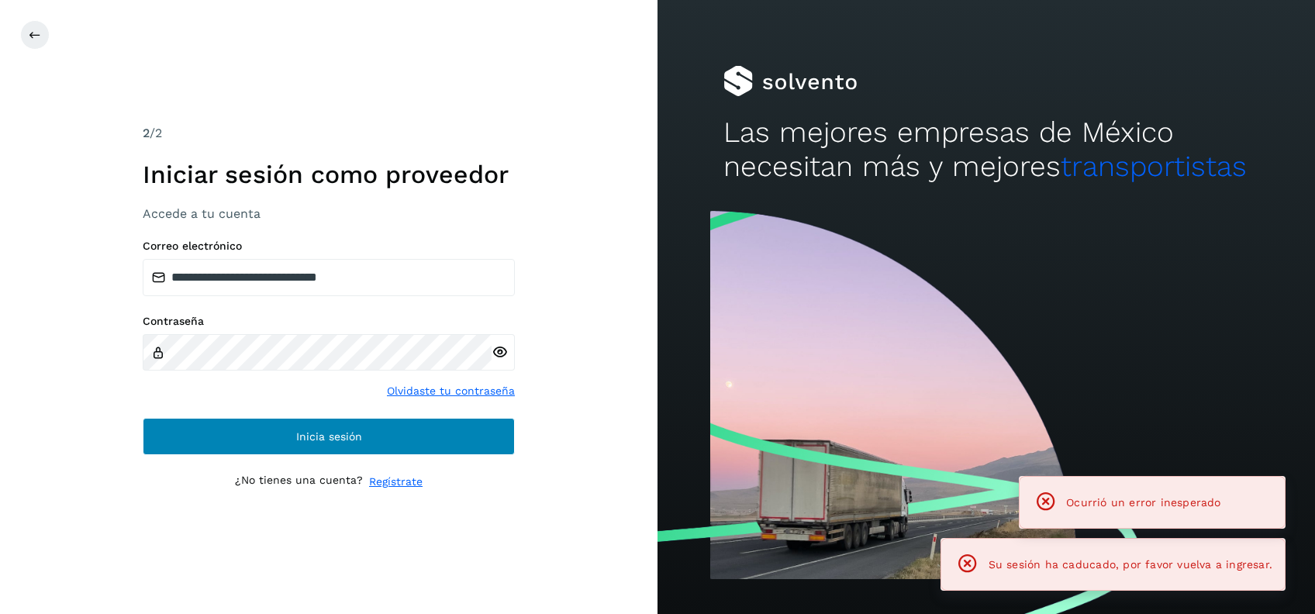 Image resolution: width=1315 pixels, height=614 pixels. What do you see at coordinates (451, 391) in the screenshot?
I see `a: Olvidaste tu contraseña` at bounding box center [451, 391].